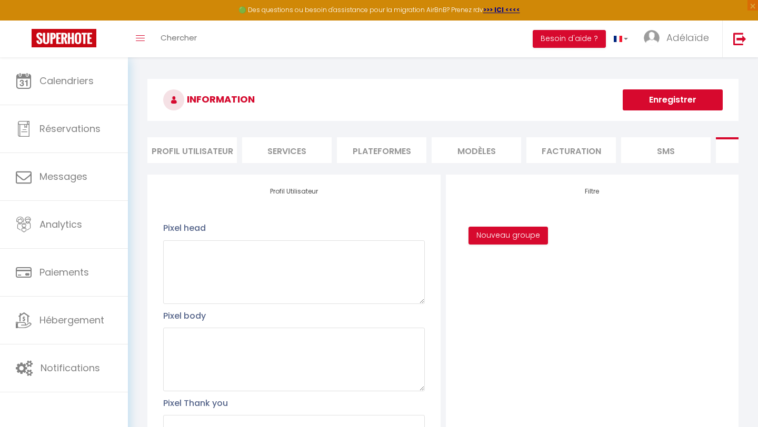  I want to click on li: Services, so click(287, 150).